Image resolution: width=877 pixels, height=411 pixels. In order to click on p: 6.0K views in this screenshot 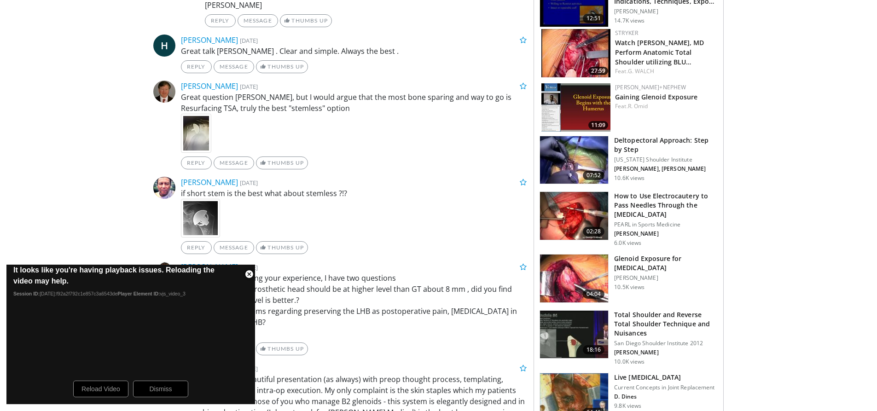, I will do `click(628, 243)`.